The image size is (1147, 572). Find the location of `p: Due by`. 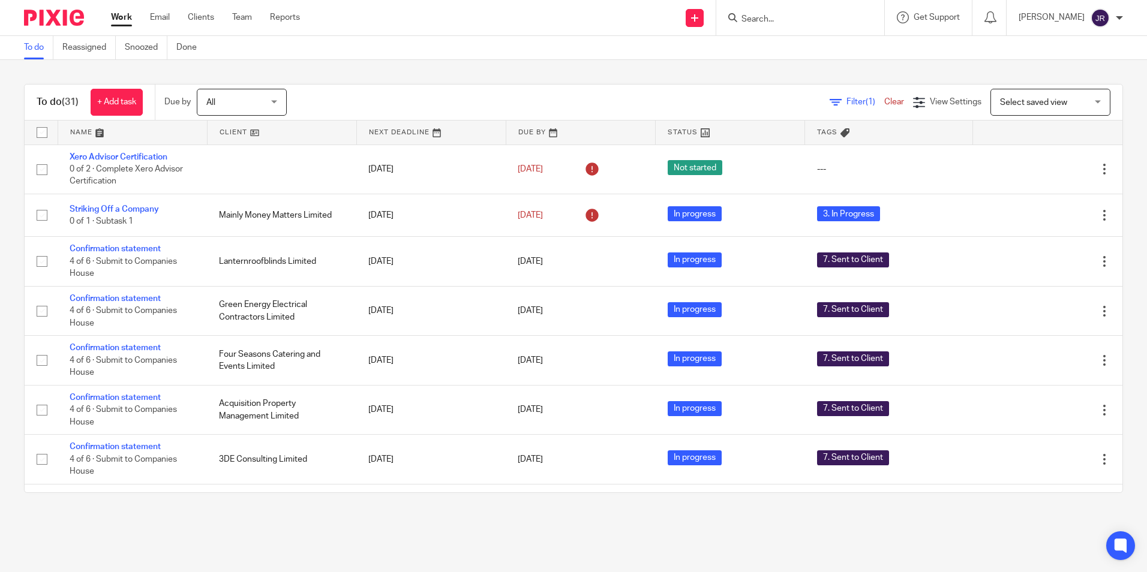

p: Due by is located at coordinates (178, 102).